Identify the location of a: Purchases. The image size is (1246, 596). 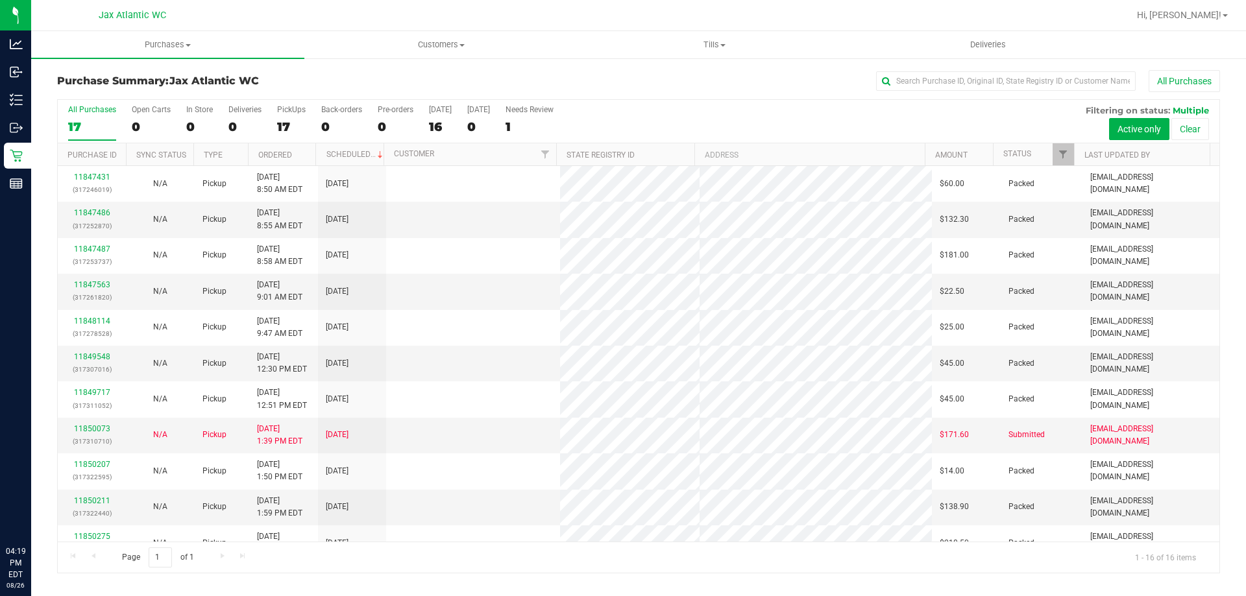
(167, 45).